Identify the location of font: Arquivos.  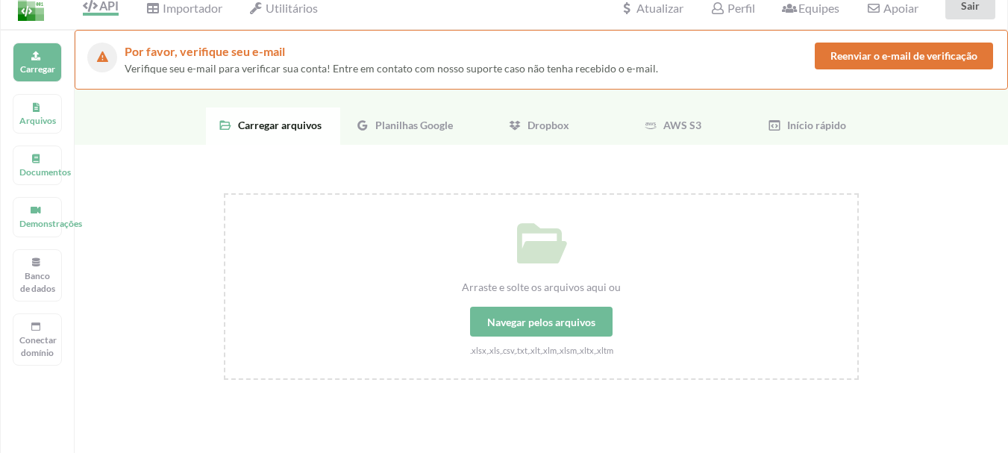
(37, 120).